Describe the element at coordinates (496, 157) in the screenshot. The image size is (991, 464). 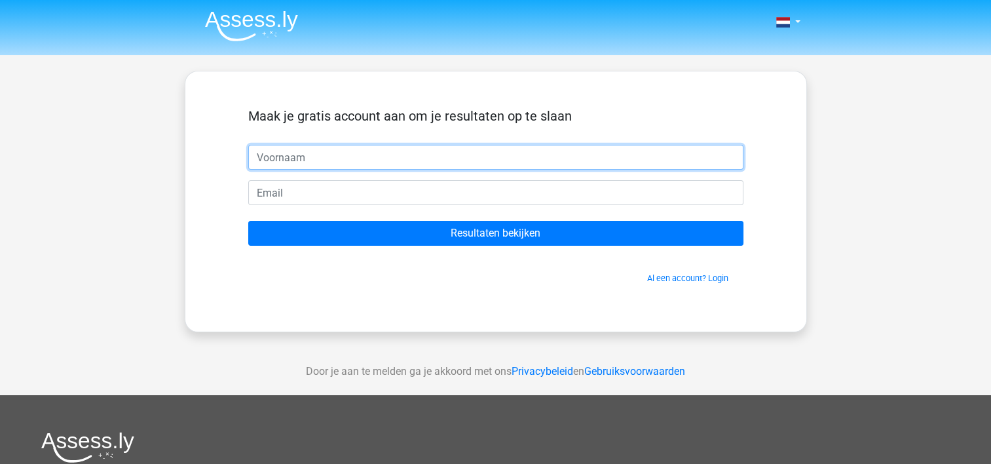
I see `input: Voornaam` at that location.